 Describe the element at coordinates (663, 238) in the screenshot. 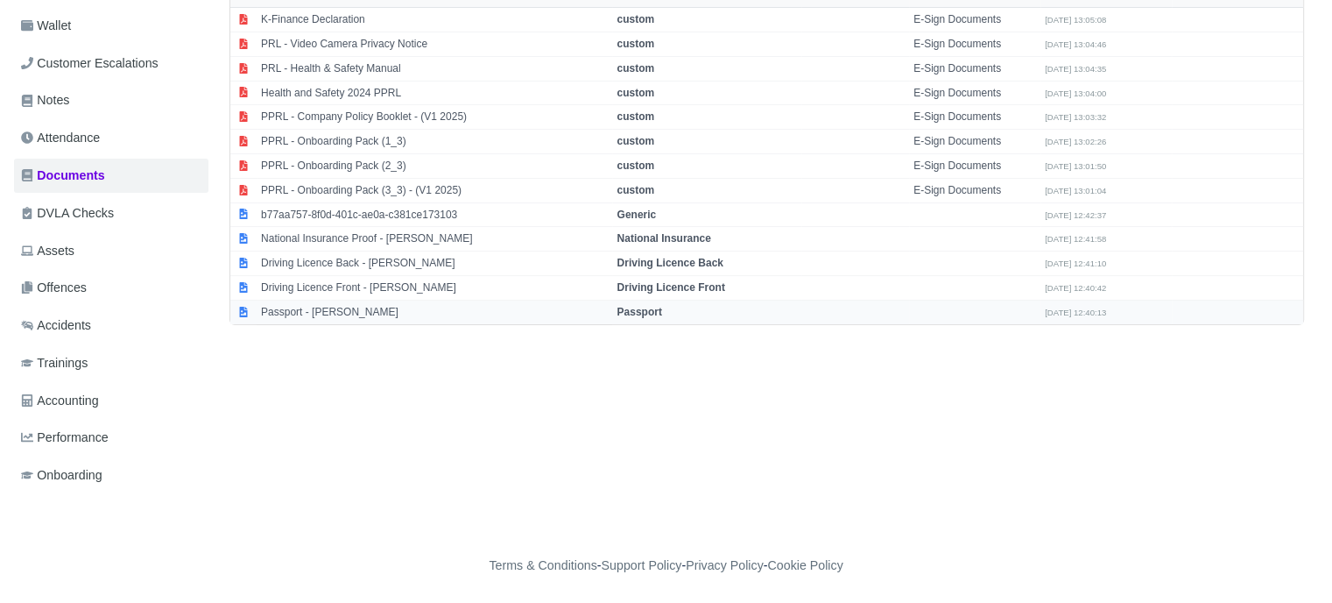

I see `strong: National Insurance` at that location.